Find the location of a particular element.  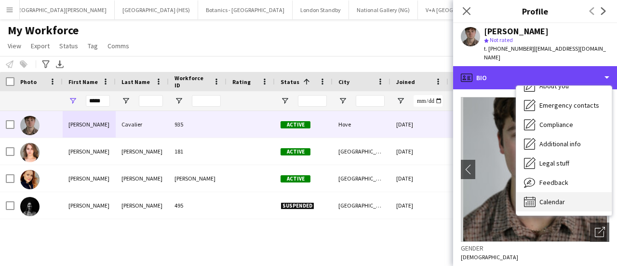

span: My Workforce is located at coordinates (43, 30).